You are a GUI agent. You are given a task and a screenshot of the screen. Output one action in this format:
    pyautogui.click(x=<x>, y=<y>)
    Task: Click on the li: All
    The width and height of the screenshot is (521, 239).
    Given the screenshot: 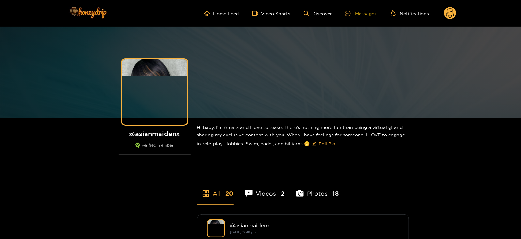 What is the action you would take?
    pyautogui.click(x=215, y=189)
    